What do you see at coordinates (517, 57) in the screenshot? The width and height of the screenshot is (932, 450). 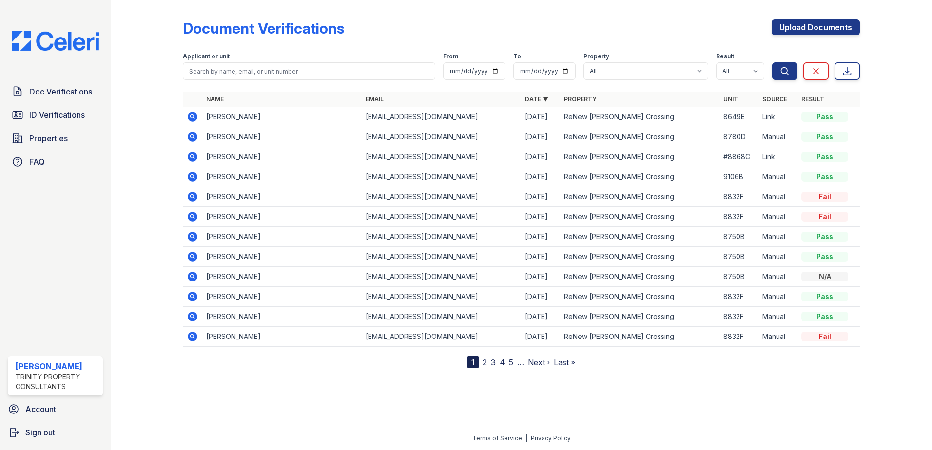 I see `label: To` at bounding box center [517, 57].